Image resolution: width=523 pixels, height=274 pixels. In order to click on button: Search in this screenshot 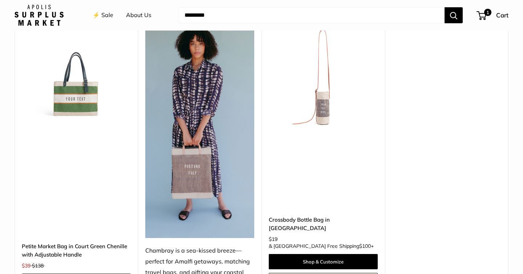, I will do `click(453, 15)`.